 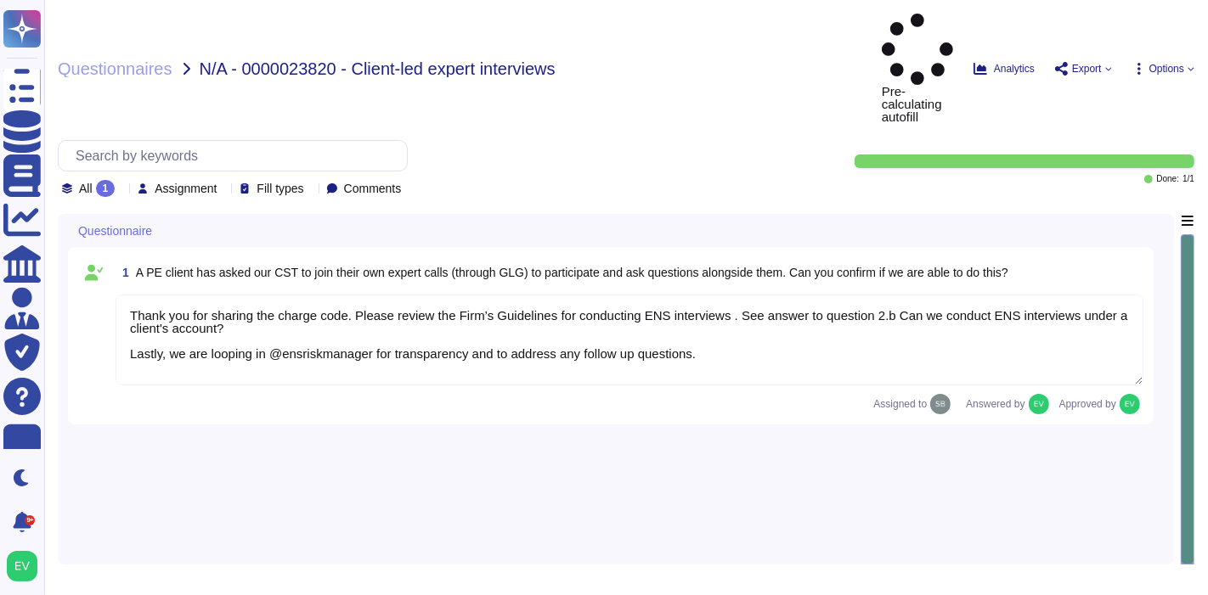 What do you see at coordinates (917, 404) in the screenshot?
I see `span: Assigned to` at bounding box center [917, 404].